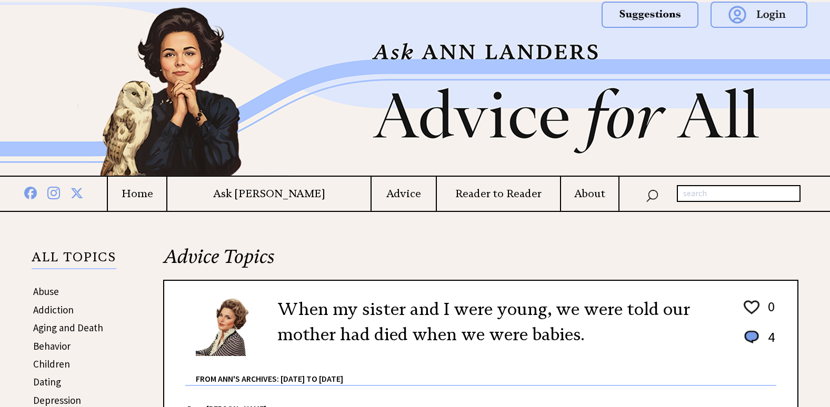 The height and width of the screenshot is (407, 830). What do you see at coordinates (589, 194) in the screenshot?
I see `h4: About` at bounding box center [589, 194].